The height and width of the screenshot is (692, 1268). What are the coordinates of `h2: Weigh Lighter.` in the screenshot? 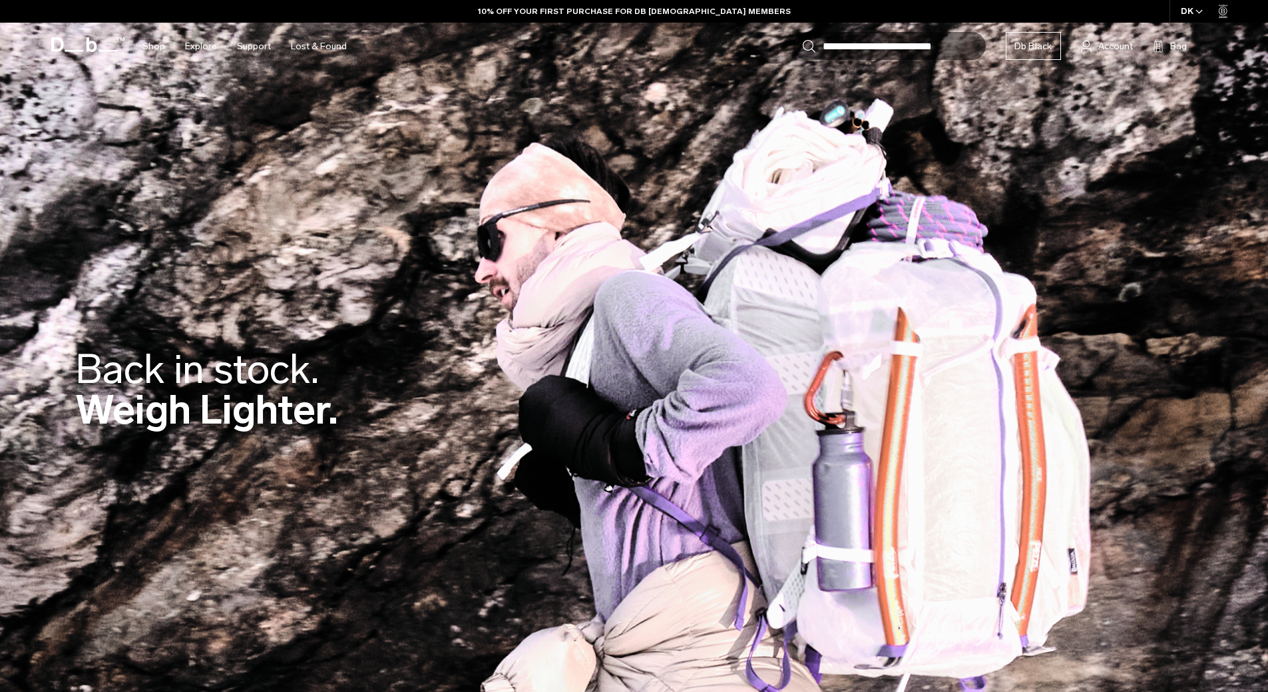 It's located at (206, 389).